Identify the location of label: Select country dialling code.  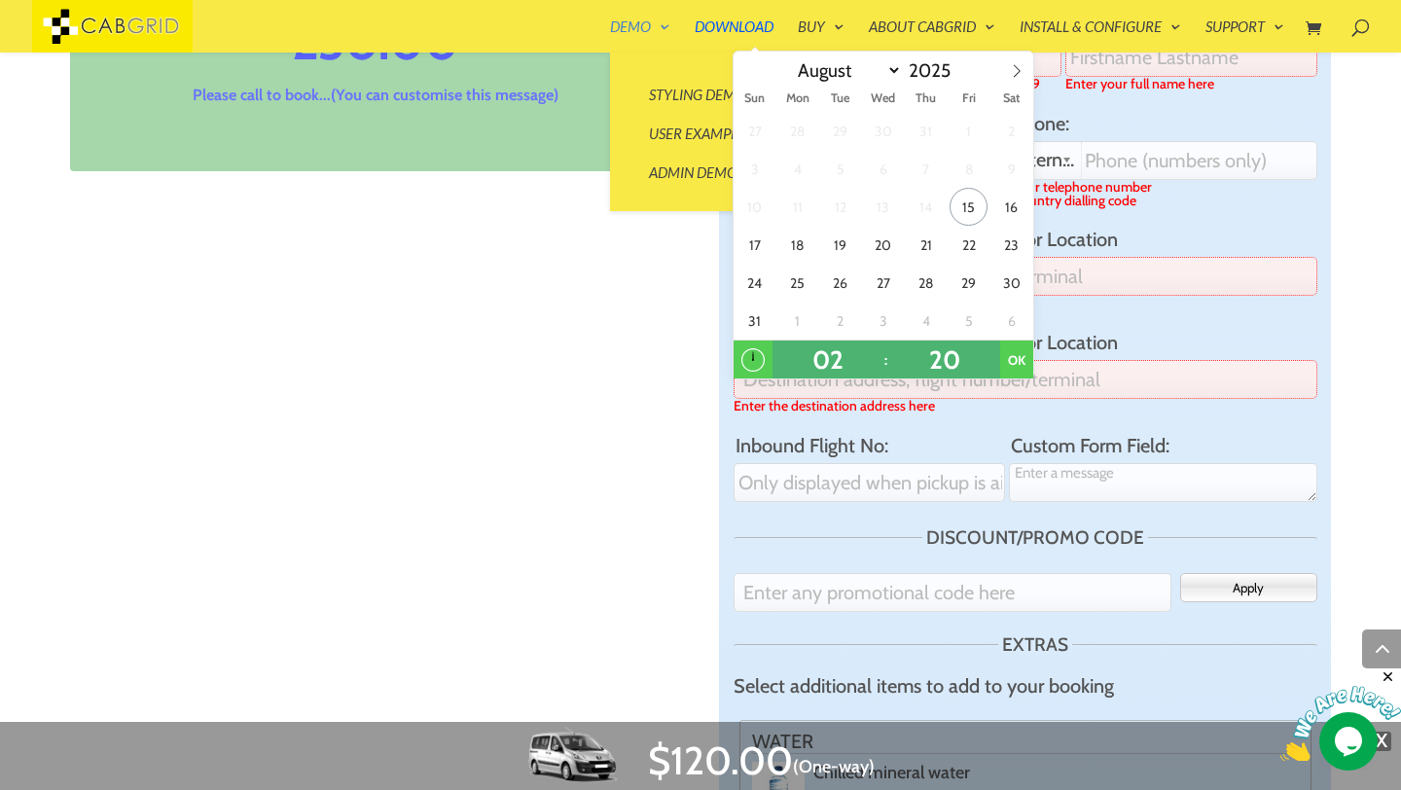
(1147, 200).